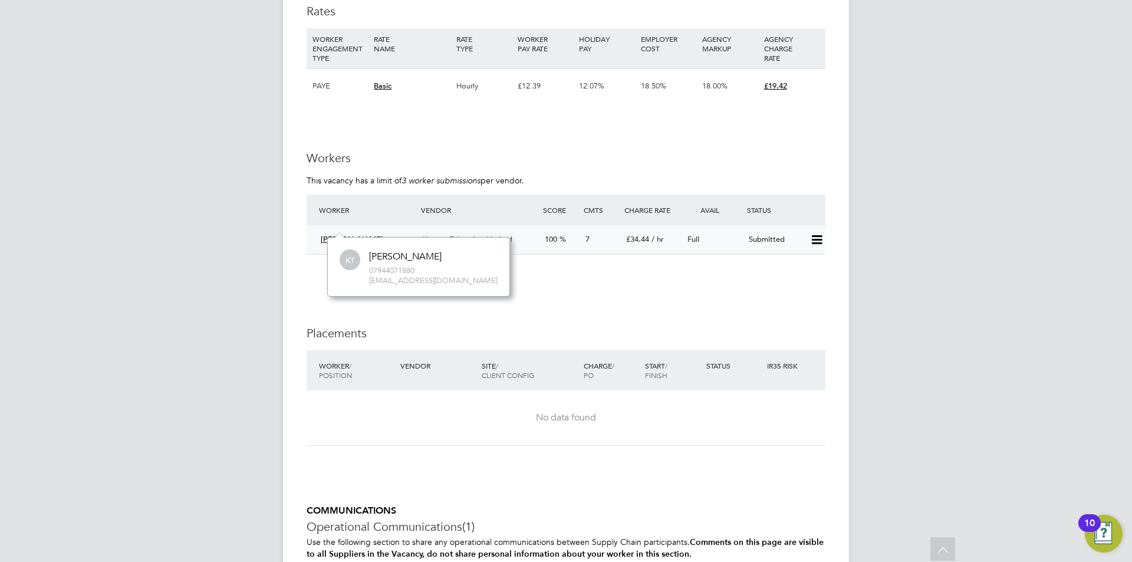 The height and width of the screenshot is (562, 1132). What do you see at coordinates (1090, 531) in the screenshot?
I see `div: 10` at bounding box center [1090, 531].